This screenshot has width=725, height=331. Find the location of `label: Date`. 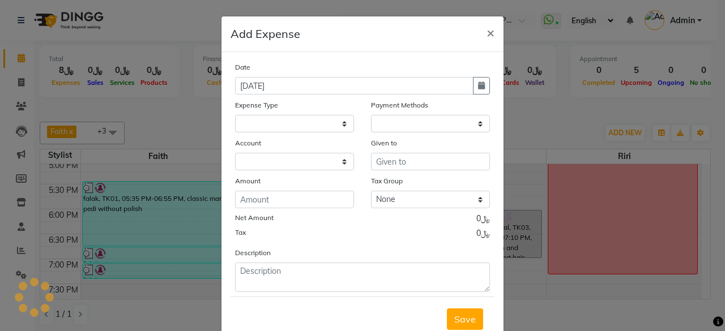

label: Date is located at coordinates (242, 67).